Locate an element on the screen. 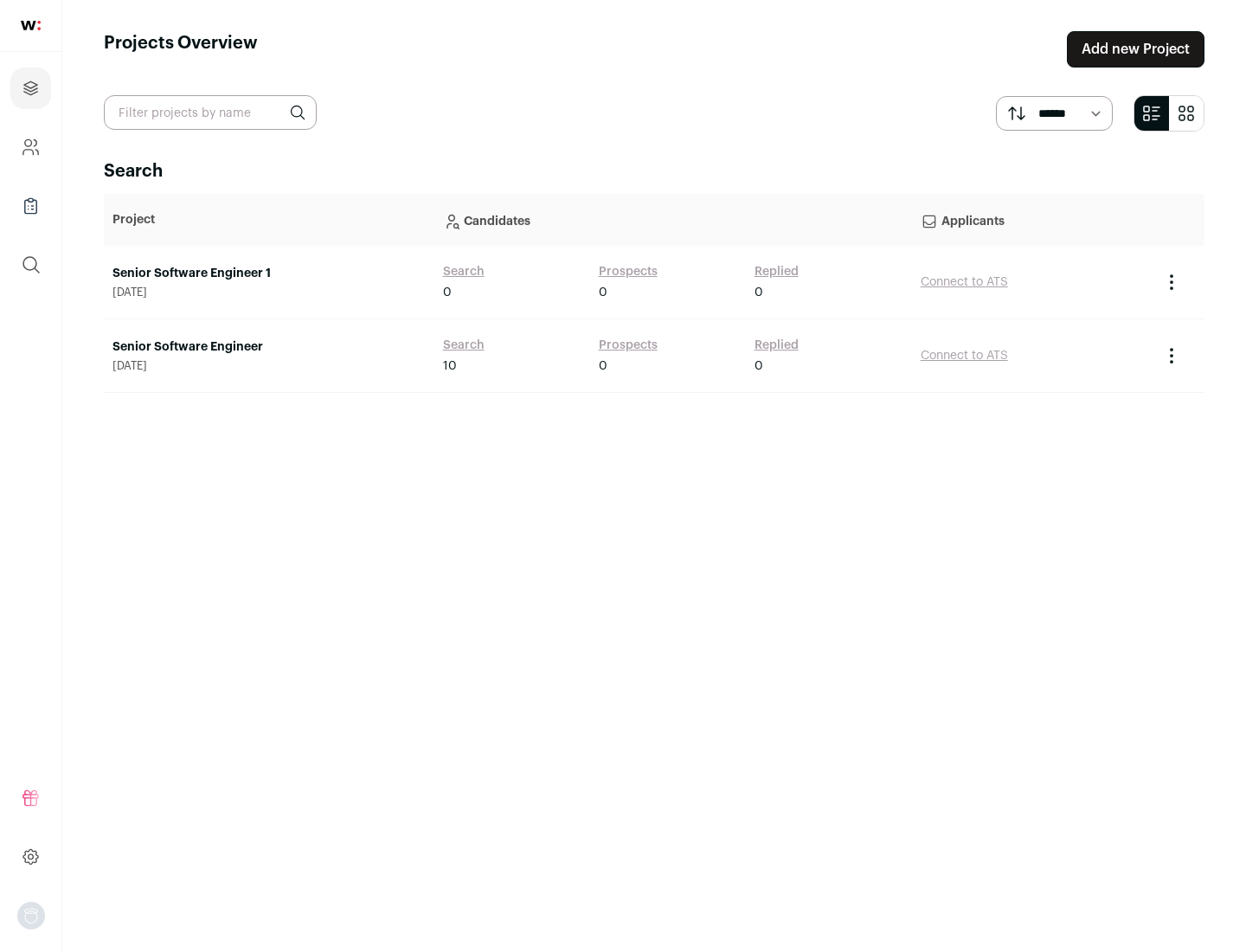 This screenshot has width=1246, height=952. a: Projects is located at coordinates (31, 88).